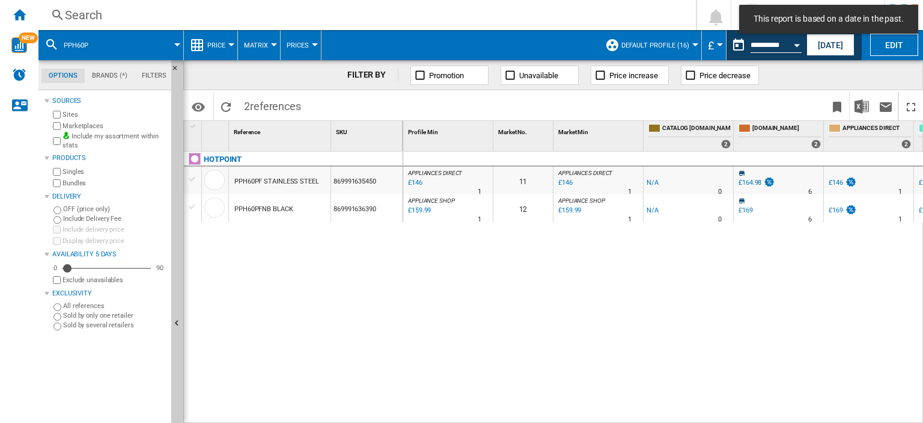 This screenshot has width=923, height=423. Describe the element at coordinates (19, 75) in the screenshot. I see `img: alerts-logo.svg` at that location.